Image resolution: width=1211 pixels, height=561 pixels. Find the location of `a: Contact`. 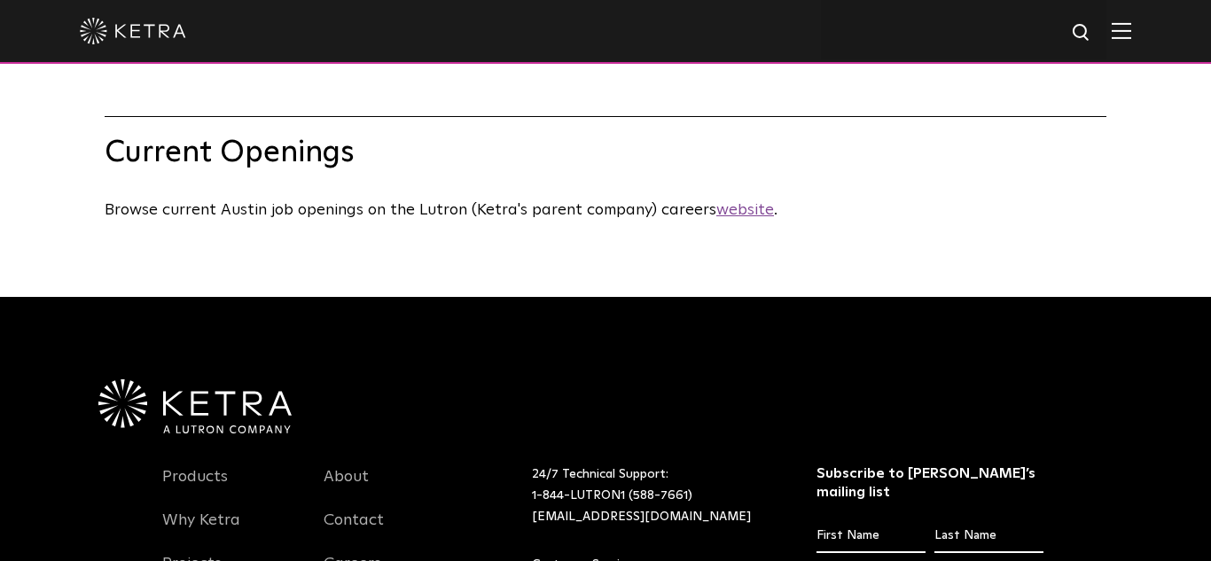

a: Contact is located at coordinates (354, 531).